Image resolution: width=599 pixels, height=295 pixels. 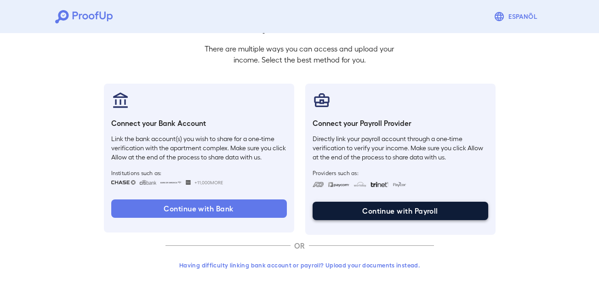 I want to click on p: There are multiple ways you can access and upload your income. Select the best method for you., so click(x=300, y=54).